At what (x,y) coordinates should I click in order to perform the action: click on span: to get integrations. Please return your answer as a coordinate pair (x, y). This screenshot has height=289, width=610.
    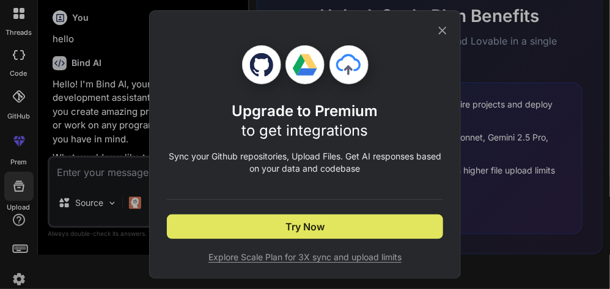
    Looking at the image, I should click on (305, 130).